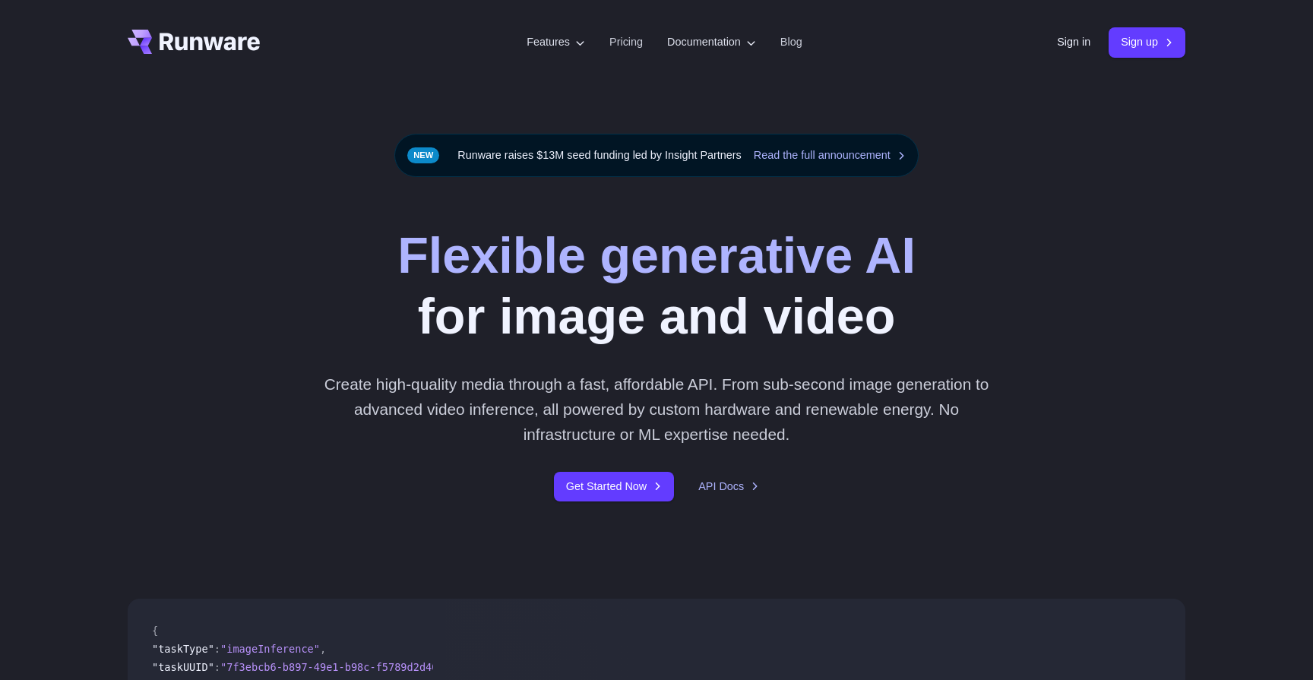  What do you see at coordinates (791, 42) in the screenshot?
I see `a: Blog` at bounding box center [791, 42].